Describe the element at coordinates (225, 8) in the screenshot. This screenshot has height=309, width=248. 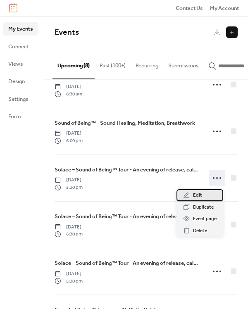
I see `a: My Account` at that location.